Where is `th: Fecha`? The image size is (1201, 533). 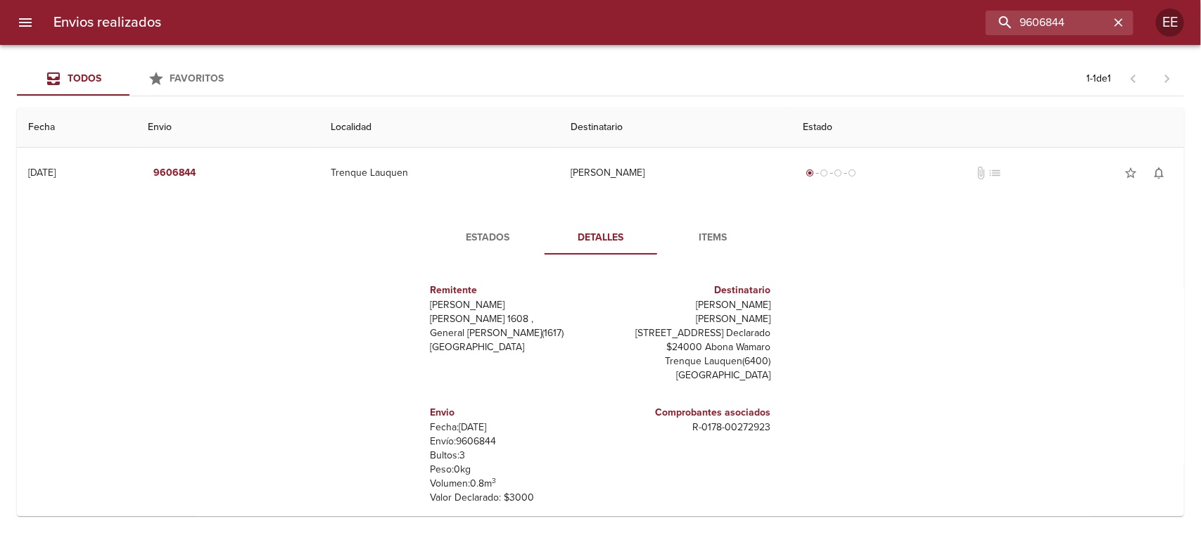
th: Fecha is located at coordinates (77, 127).